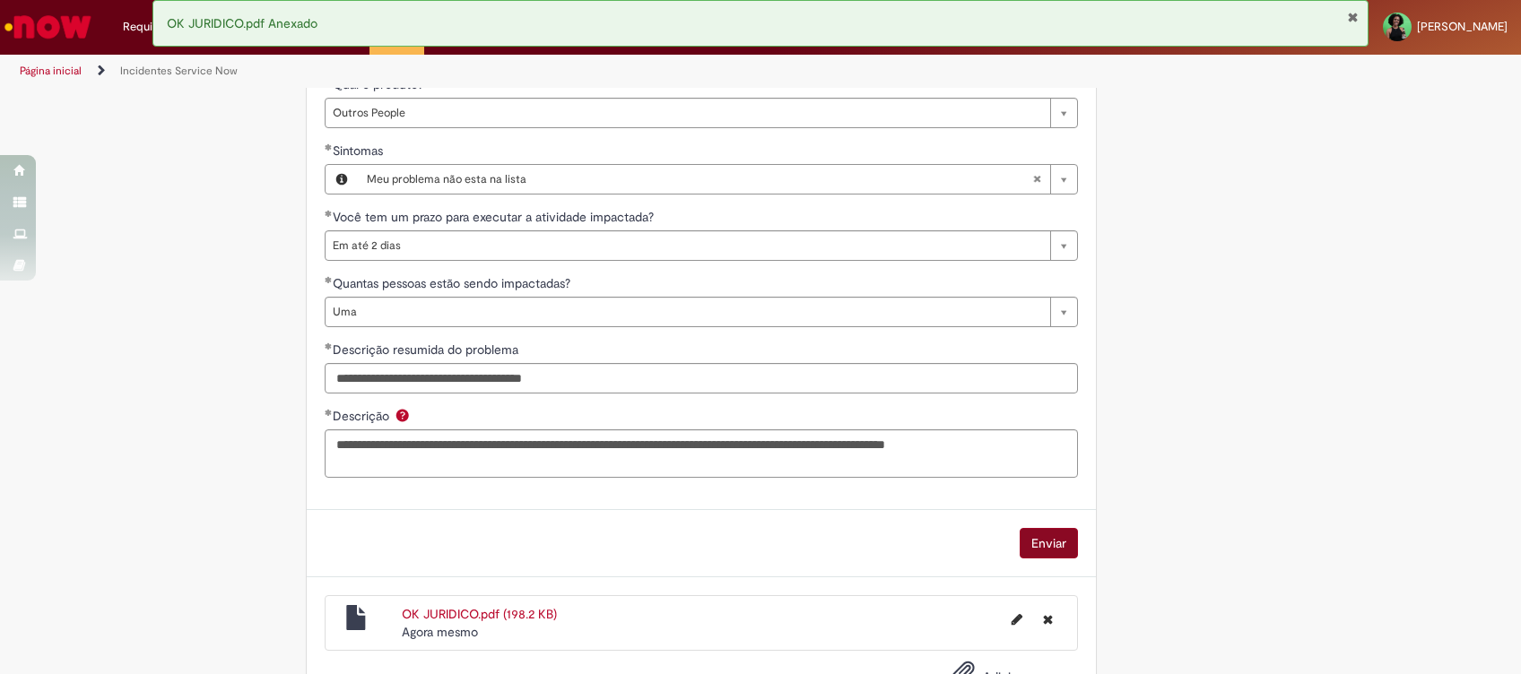 This screenshot has height=674, width=1521. I want to click on time: 30/08/2025 10:58:54, so click(439, 632).